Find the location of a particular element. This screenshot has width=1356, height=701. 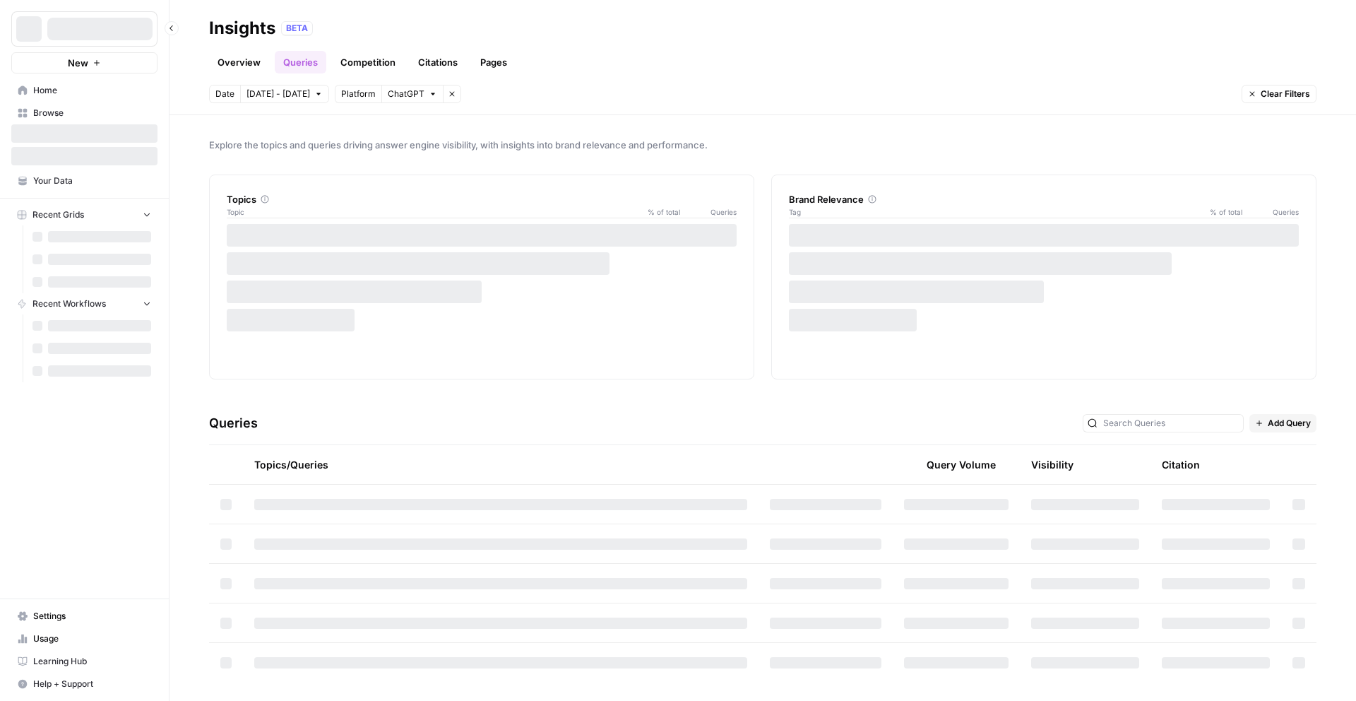

button: Help + Support is located at coordinates (84, 684).